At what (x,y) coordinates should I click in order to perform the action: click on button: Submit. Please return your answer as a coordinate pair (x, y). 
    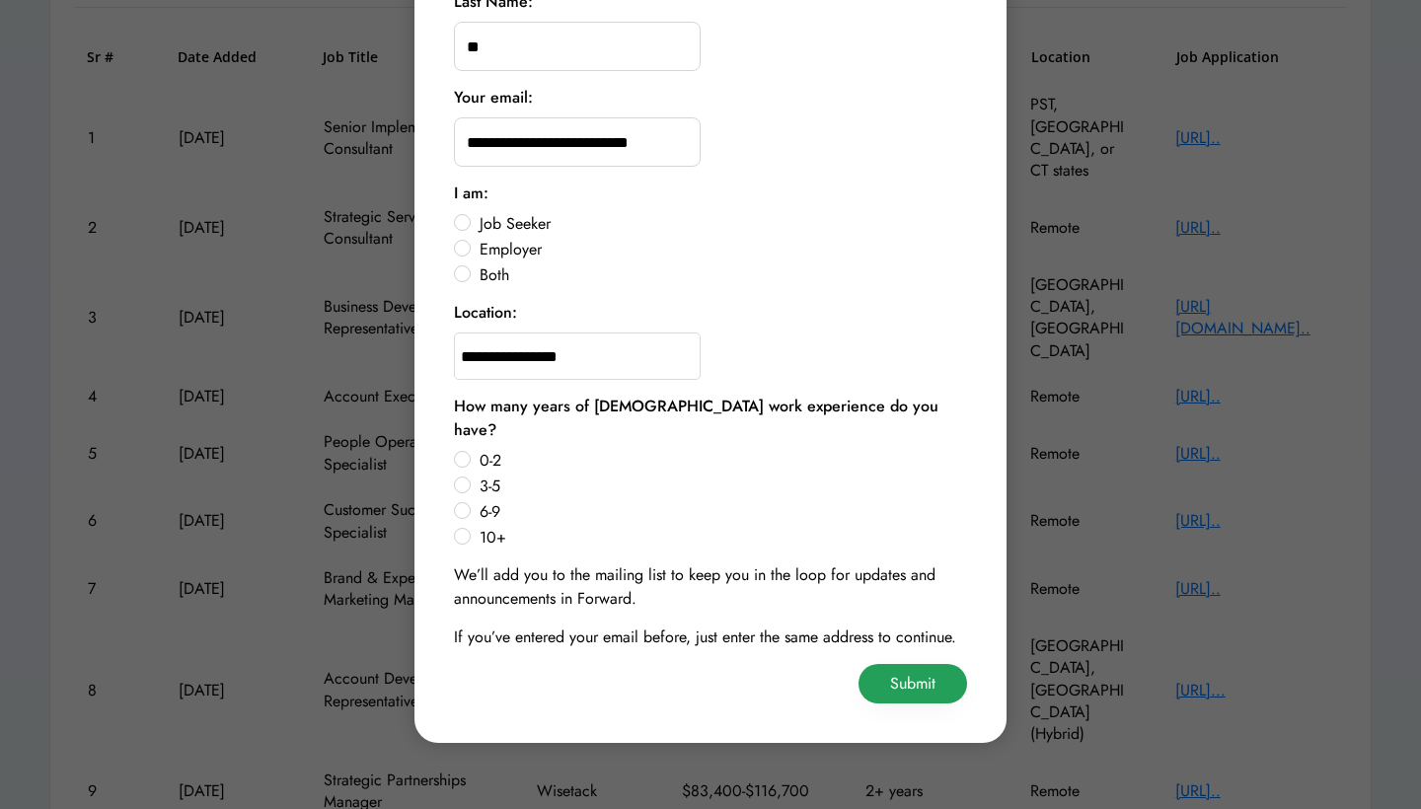
    Looking at the image, I should click on (913, 684).